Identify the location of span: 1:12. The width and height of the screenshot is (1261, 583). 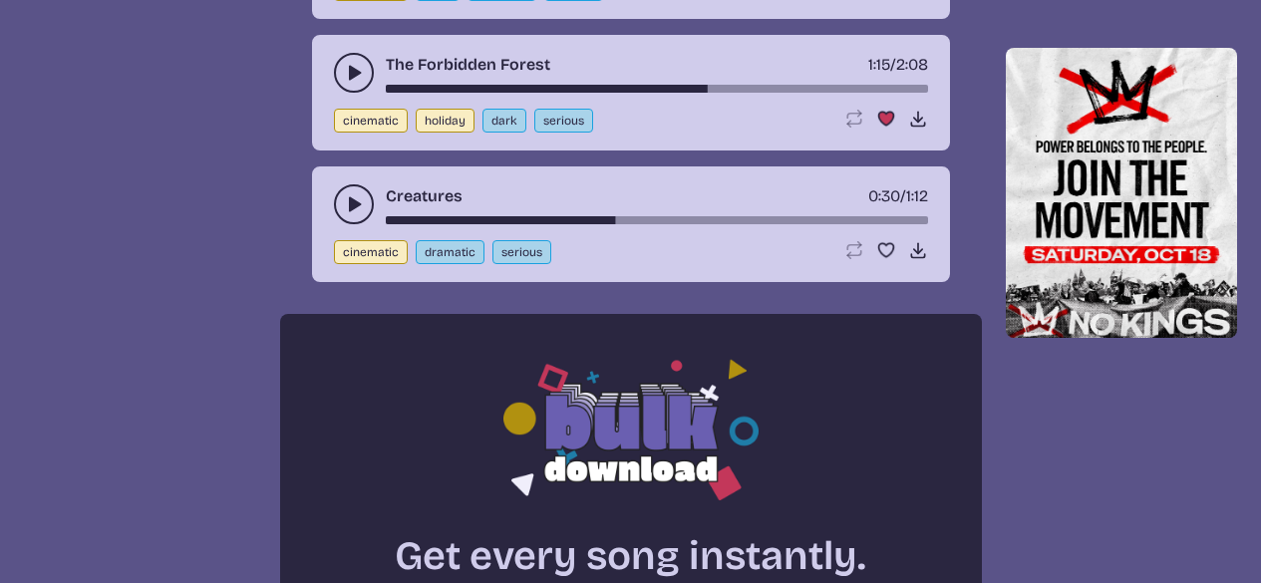
(917, 195).